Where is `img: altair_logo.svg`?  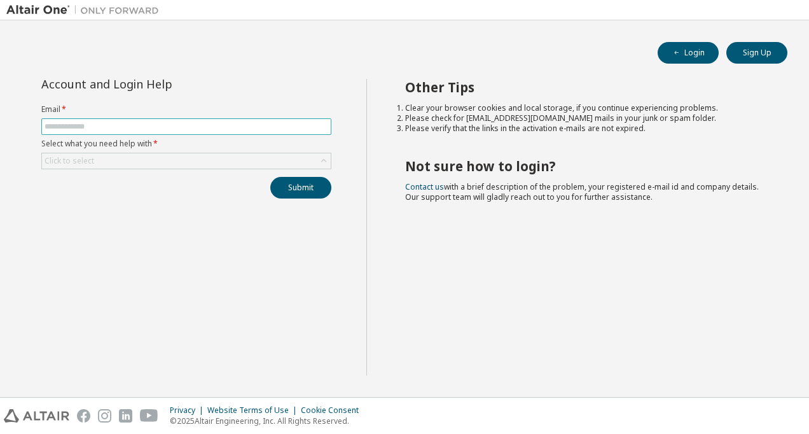
img: altair_logo.svg is located at coordinates (36, 415).